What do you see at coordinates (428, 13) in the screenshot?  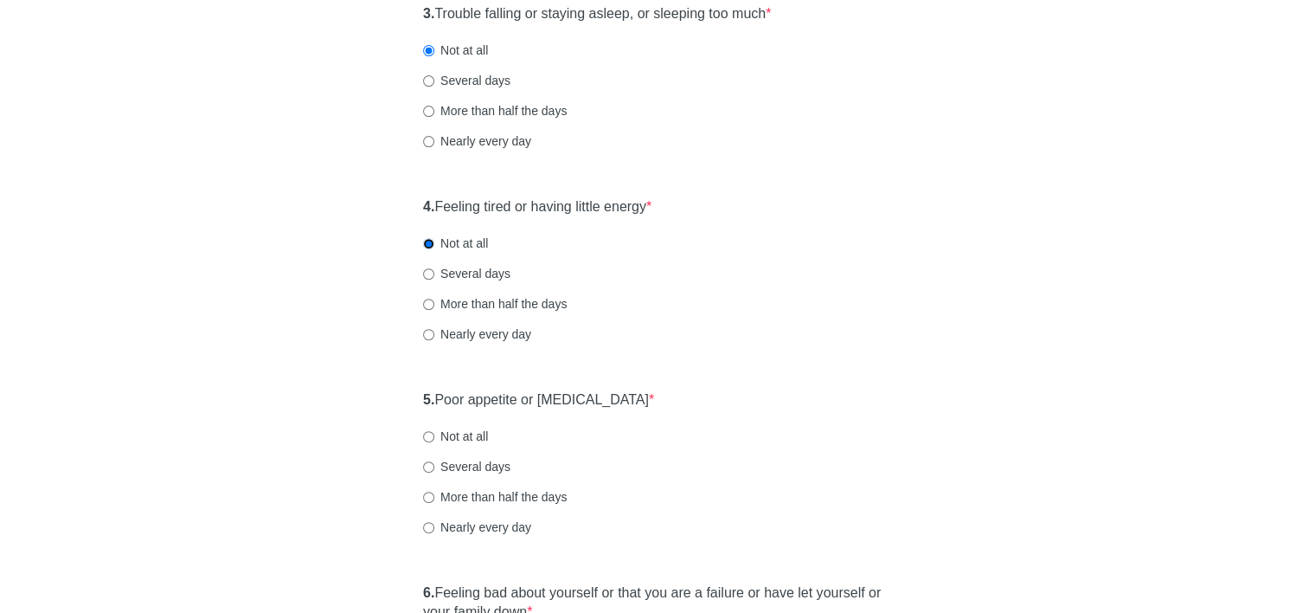 I see `strong: 3.` at bounding box center [428, 13].